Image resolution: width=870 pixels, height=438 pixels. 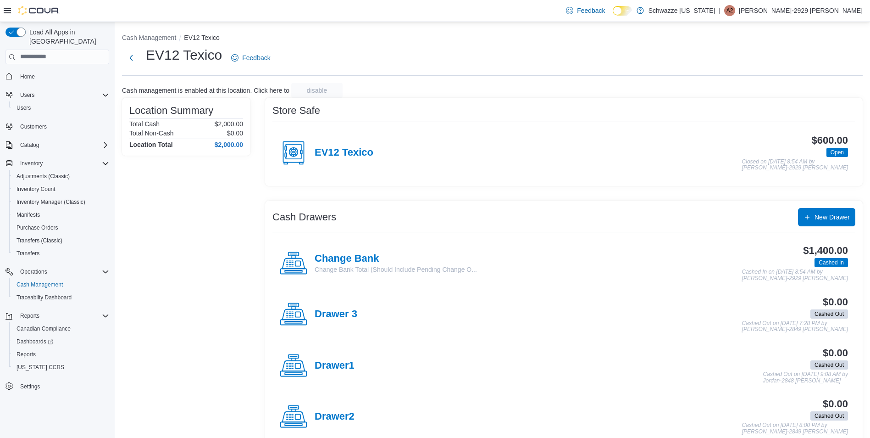 What do you see at coordinates (184, 55) in the screenshot?
I see `h1: EV12 Texico` at bounding box center [184, 55].